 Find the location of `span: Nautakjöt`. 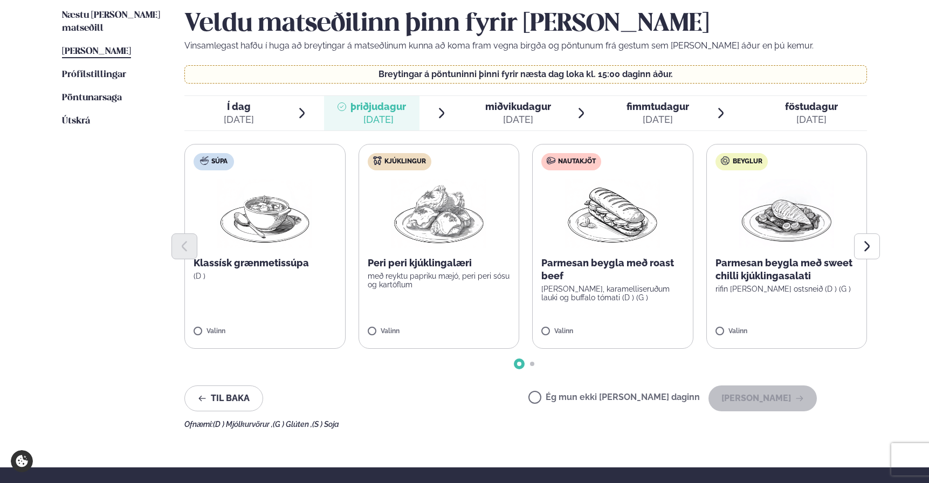

span: Nautakjöt is located at coordinates (577, 162).